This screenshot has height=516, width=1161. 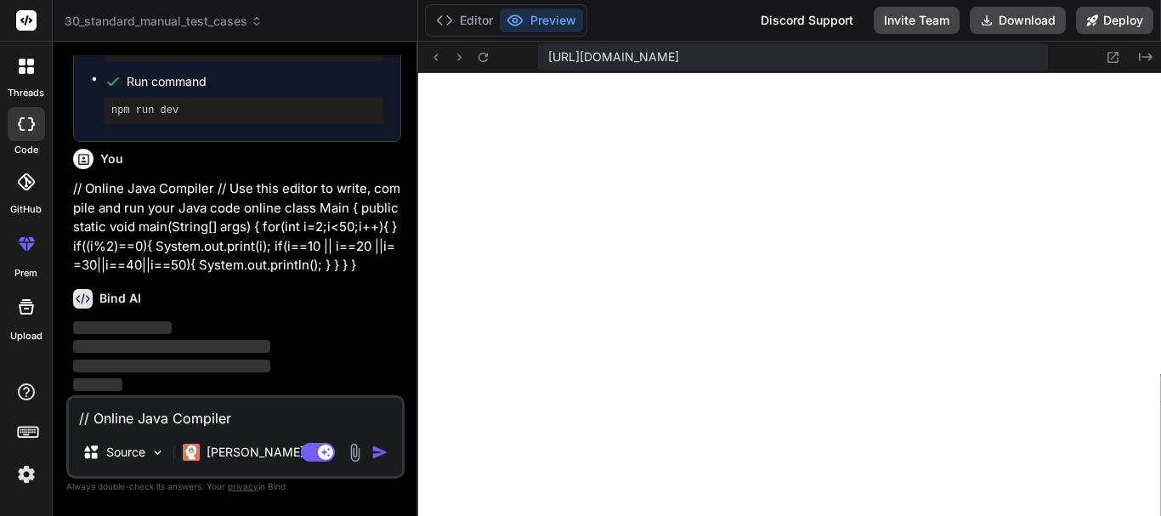 I want to click on span: 30_standard_manual_test_cases, so click(x=163, y=21).